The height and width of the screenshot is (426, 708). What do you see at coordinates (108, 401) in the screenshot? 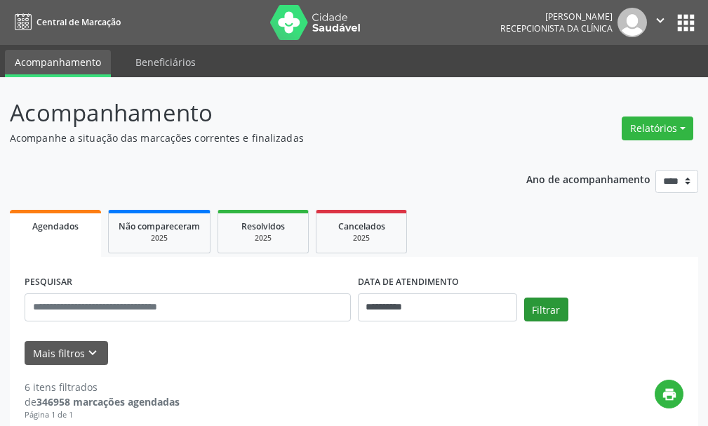
I see `strong: 346958 marcações agendadas` at bounding box center [108, 401].